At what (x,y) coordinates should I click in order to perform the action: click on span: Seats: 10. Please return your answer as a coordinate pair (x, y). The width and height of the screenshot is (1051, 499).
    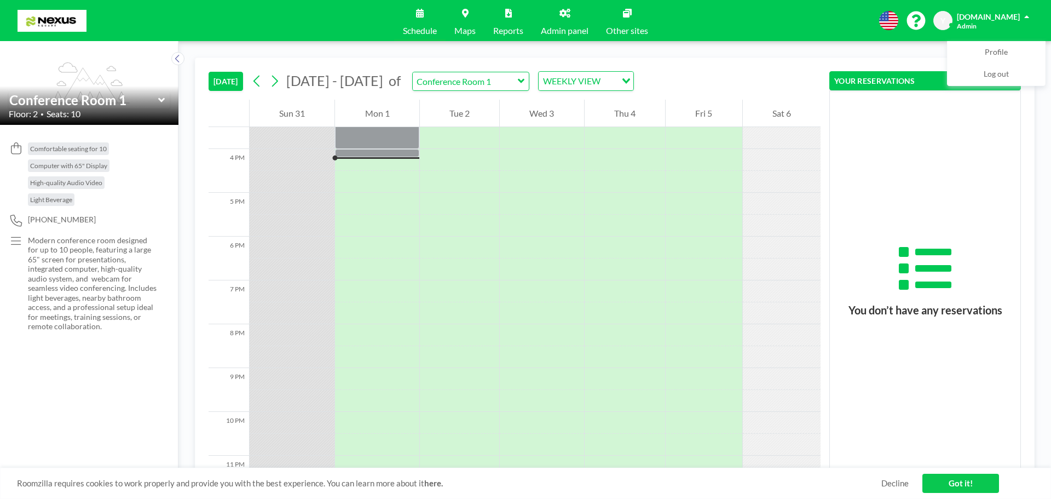
    Looking at the image, I should click on (64, 114).